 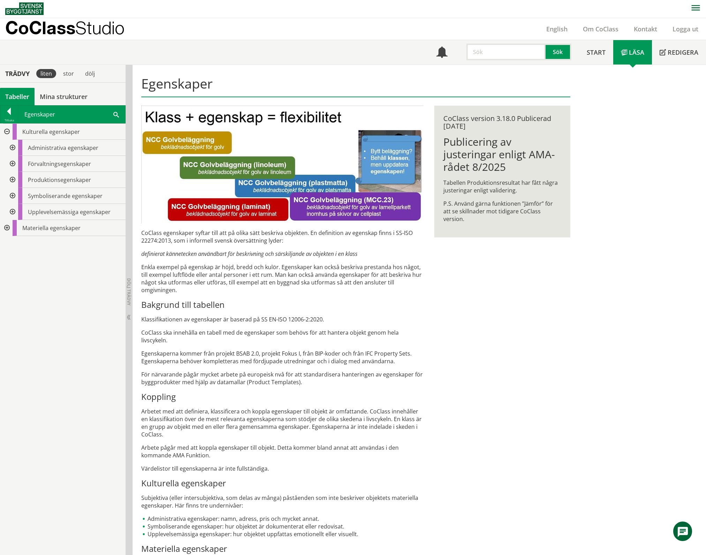 What do you see at coordinates (282, 483) in the screenshot?
I see `h3: Kulturella egenskaper` at bounding box center [282, 483].